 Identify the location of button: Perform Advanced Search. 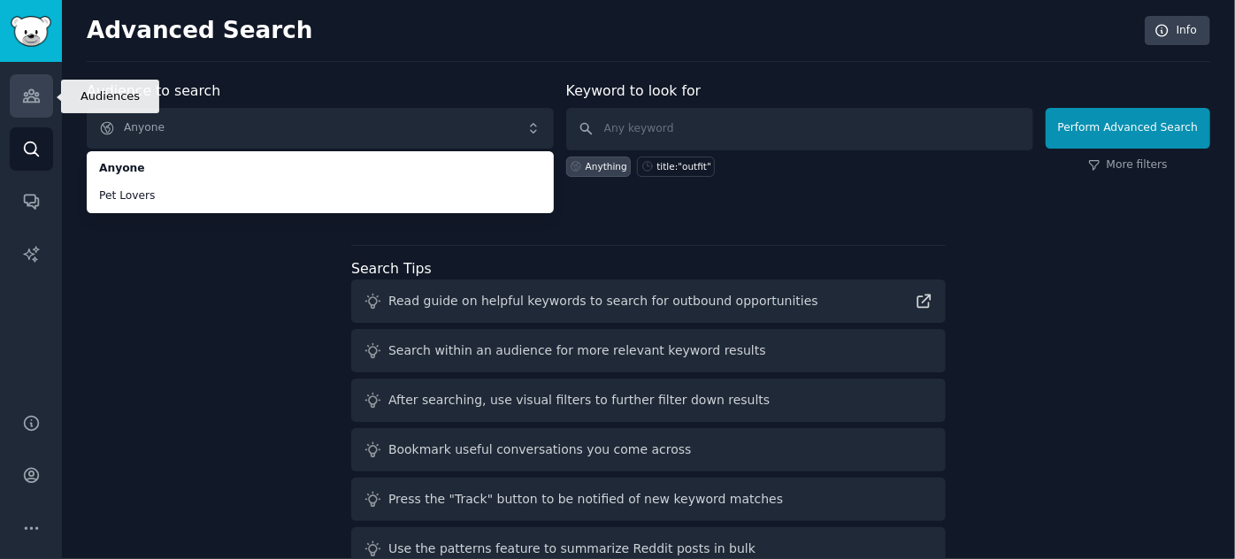
(1128, 128).